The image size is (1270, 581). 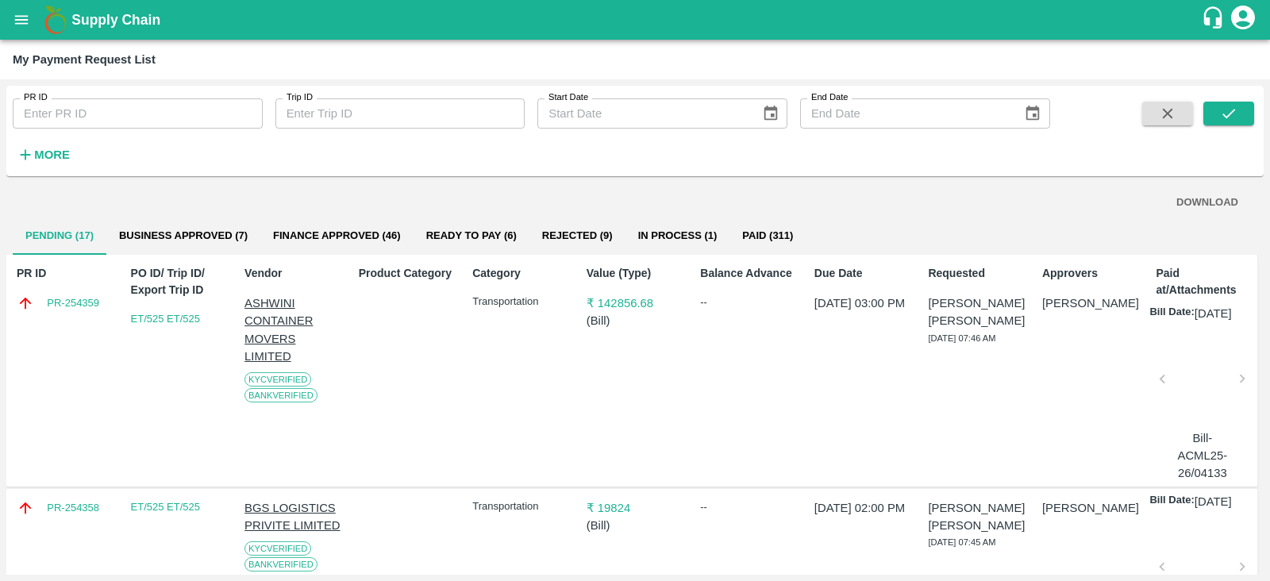 What do you see at coordinates (337, 236) in the screenshot?
I see `button: Finance Approved (46)` at bounding box center [337, 236].